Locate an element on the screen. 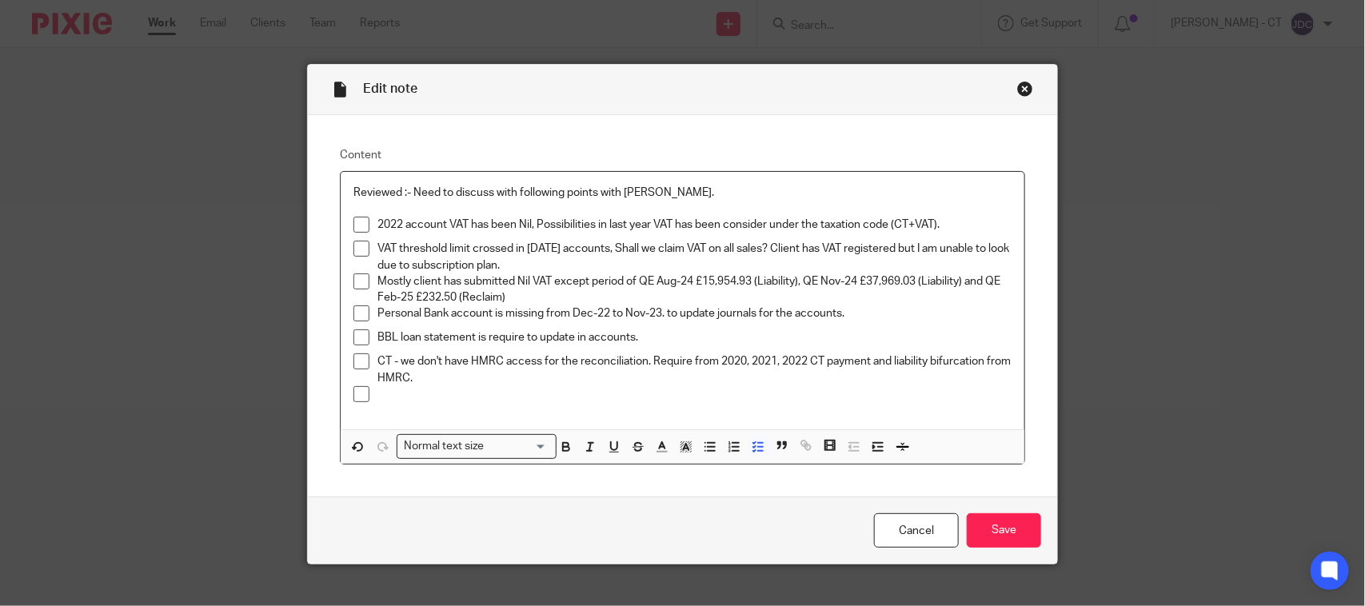 The height and width of the screenshot is (606, 1365). p: CT - we don't have HMRC access for the reconciliation. Require from 2020, 2021, 2022 CT payment a... is located at coordinates (694, 369).